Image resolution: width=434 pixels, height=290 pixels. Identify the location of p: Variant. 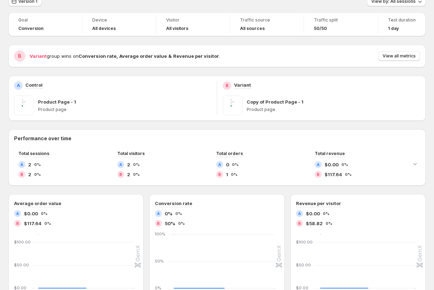
(243, 85).